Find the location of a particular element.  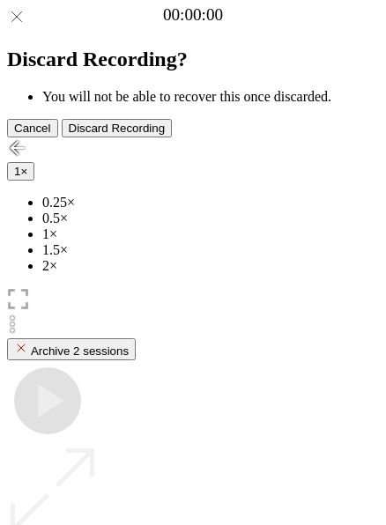

li: 0.25× is located at coordinates (211, 203).